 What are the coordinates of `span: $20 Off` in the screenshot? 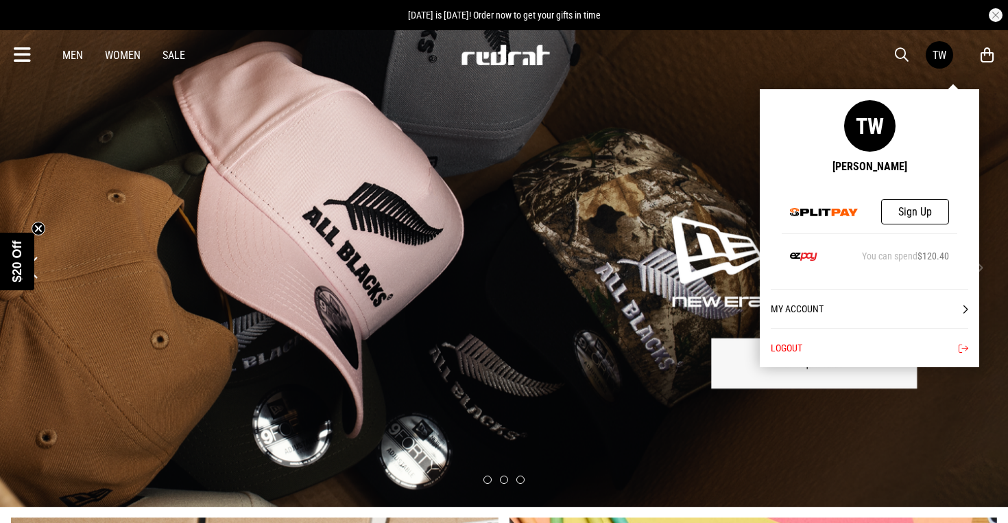 It's located at (17, 261).